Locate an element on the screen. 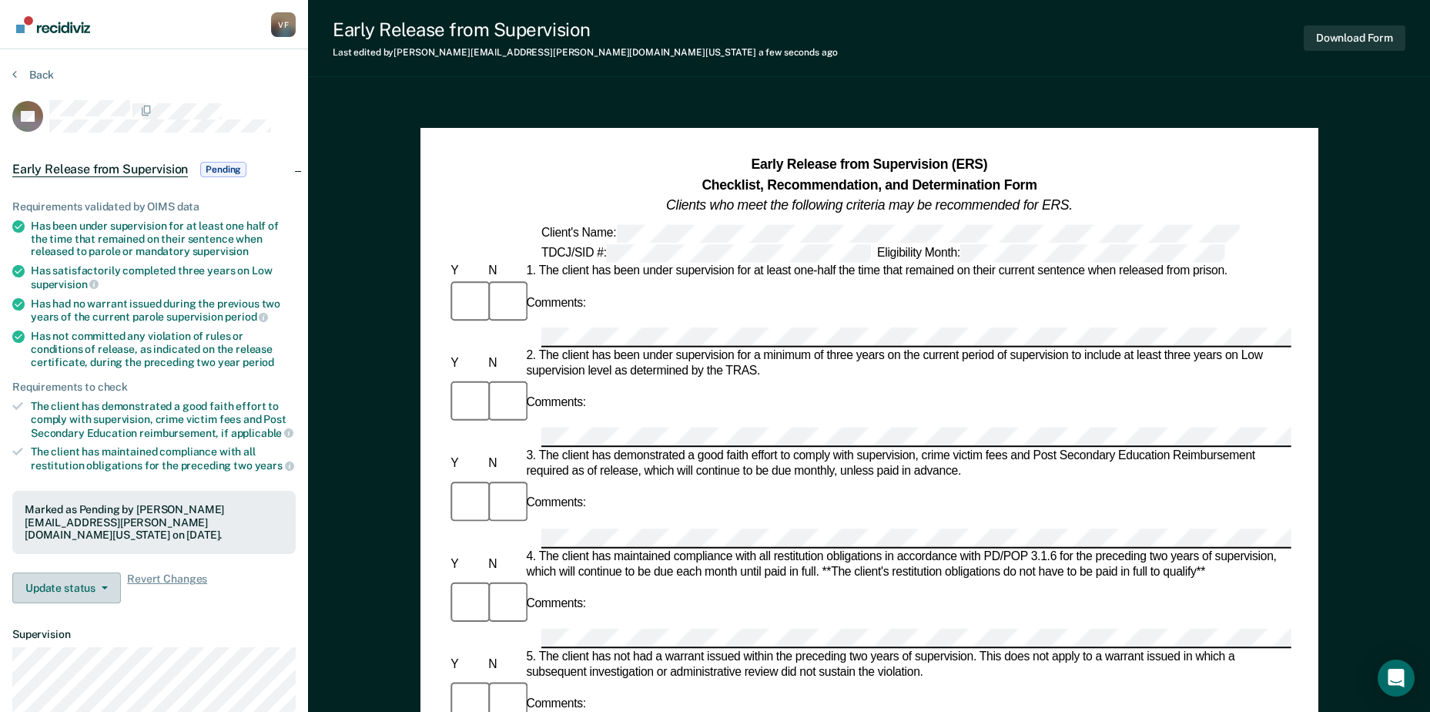  button: Back is located at coordinates (33, 75).